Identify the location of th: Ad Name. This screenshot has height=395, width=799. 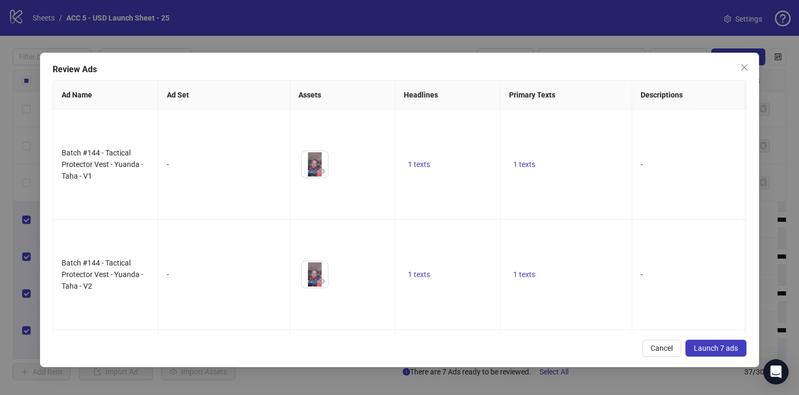
(106, 95).